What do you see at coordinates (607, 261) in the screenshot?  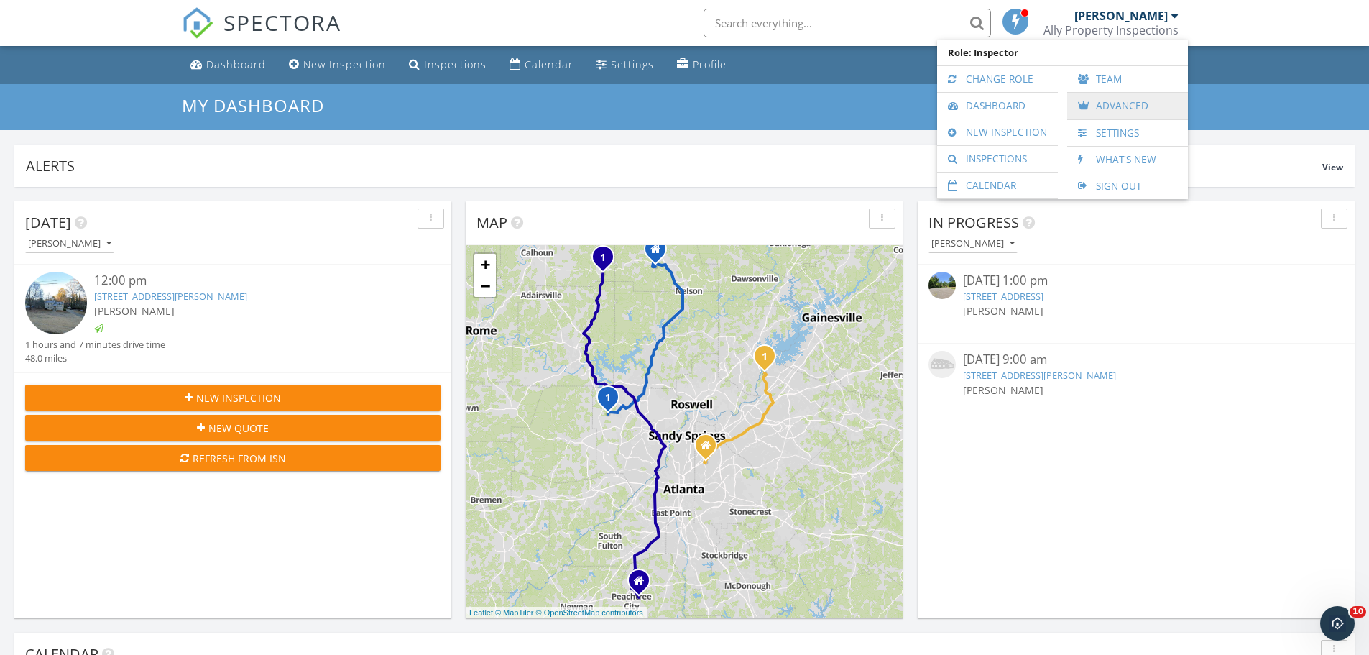 I see `div: 2200 toyoda Tacoma way, Fairmount, GA 30139` at bounding box center [607, 261].